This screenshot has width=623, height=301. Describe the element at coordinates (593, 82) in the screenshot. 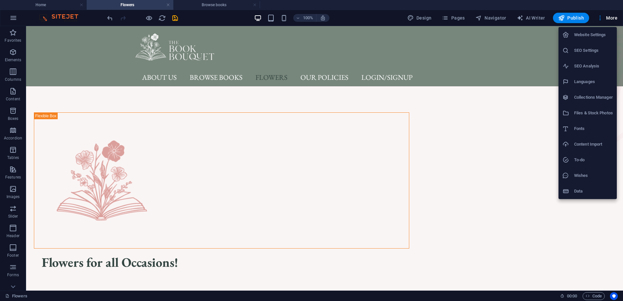

I see `h6: Languages` at that location.